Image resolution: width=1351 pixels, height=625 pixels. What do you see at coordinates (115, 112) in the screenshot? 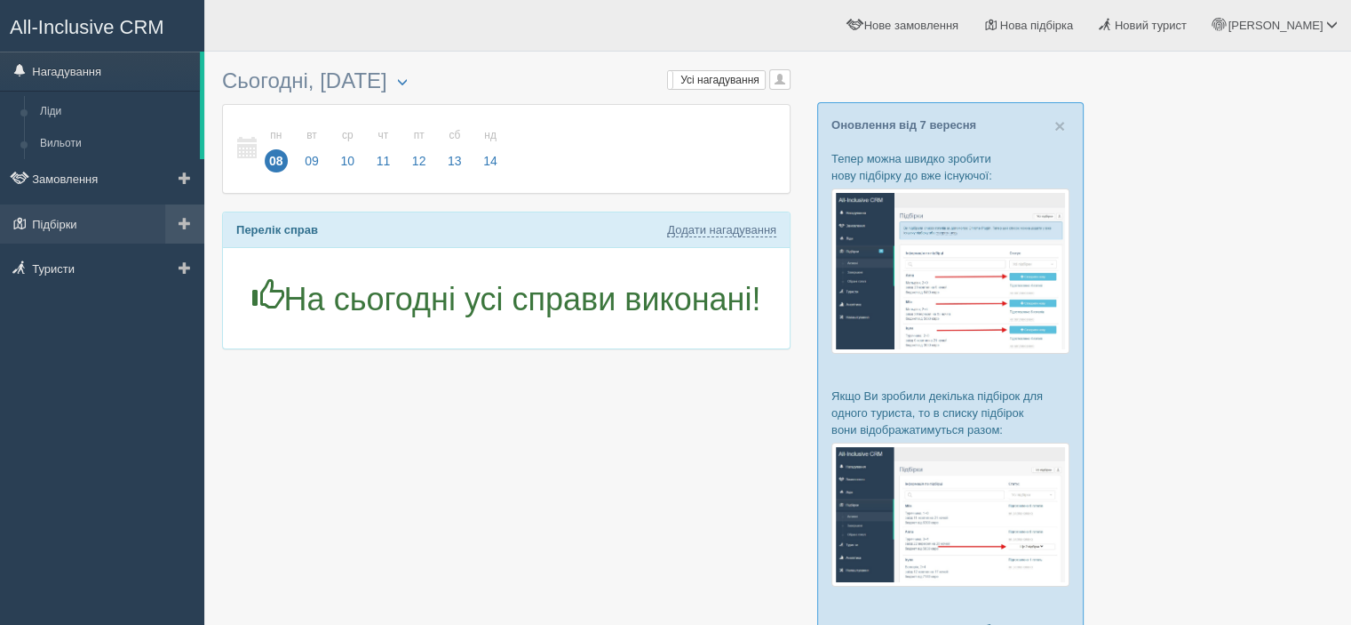
I see `a: Ліди` at bounding box center [115, 112].